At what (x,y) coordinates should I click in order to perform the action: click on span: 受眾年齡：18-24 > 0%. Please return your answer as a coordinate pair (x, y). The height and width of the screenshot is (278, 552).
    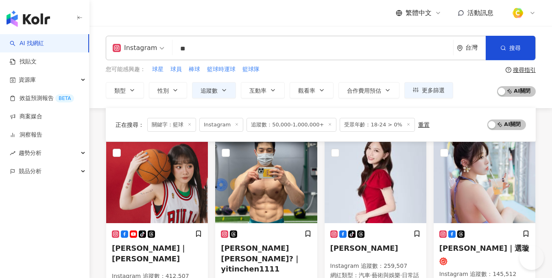
    Looking at the image, I should click on (377, 125).